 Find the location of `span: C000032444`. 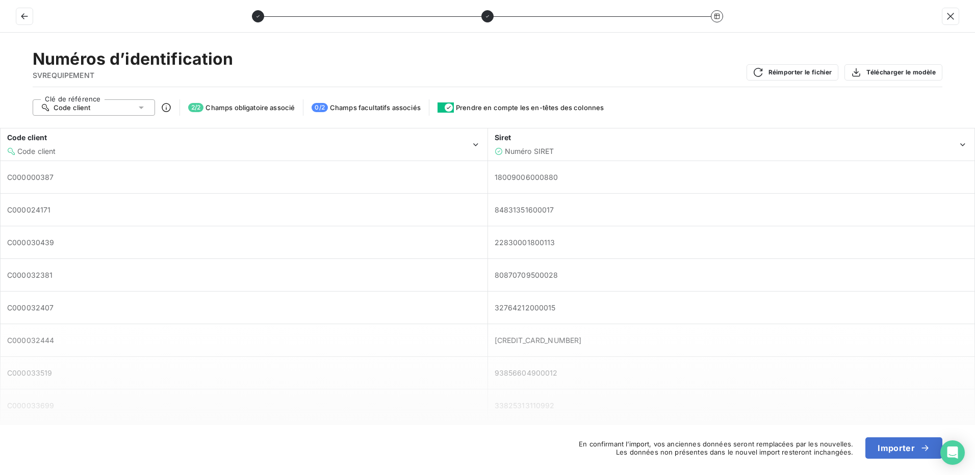

span: C000032444 is located at coordinates (31, 340).